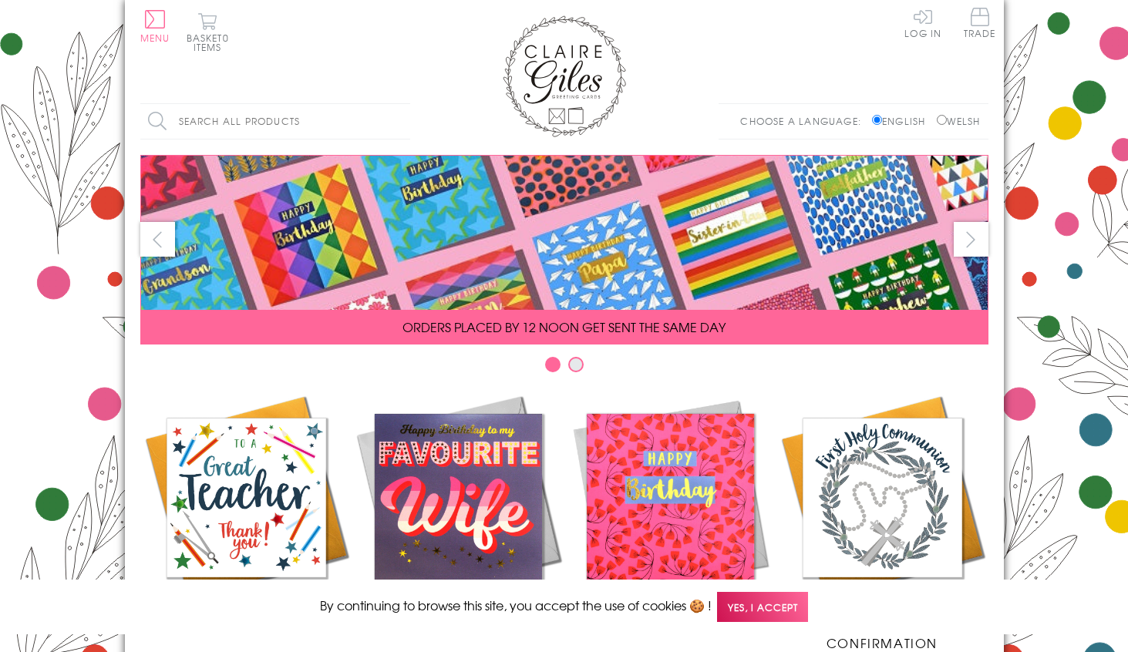 Image resolution: width=1128 pixels, height=652 pixels. What do you see at coordinates (980, 24) in the screenshot?
I see `a: Trade` at bounding box center [980, 24].